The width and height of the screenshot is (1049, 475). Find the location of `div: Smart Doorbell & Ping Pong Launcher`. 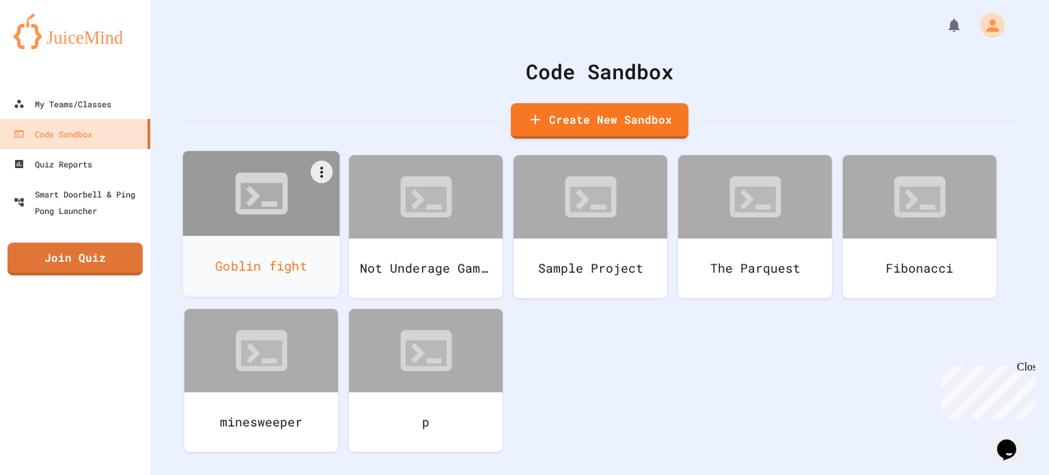

div: Smart Doorbell & Ping Pong Launcher is located at coordinates (79, 202).